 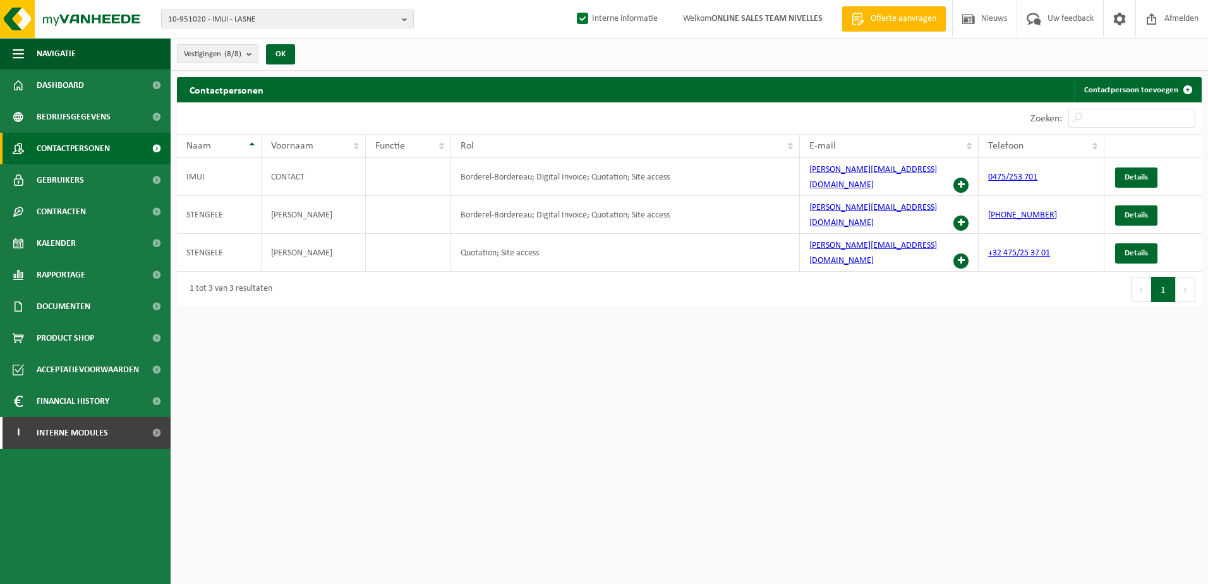 I want to click on count: (8/8), so click(x=232, y=54).